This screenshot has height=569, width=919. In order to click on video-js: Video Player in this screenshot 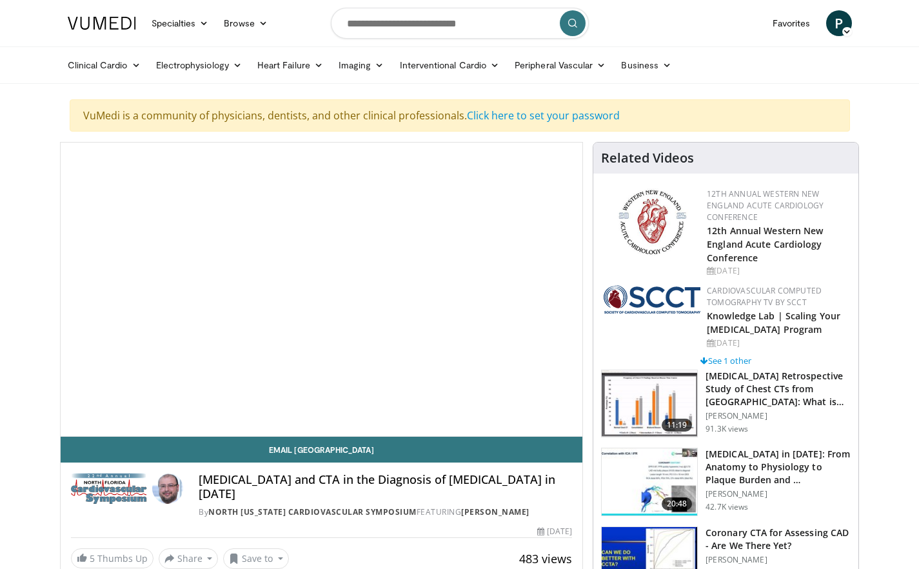, I will do `click(322, 289)`.